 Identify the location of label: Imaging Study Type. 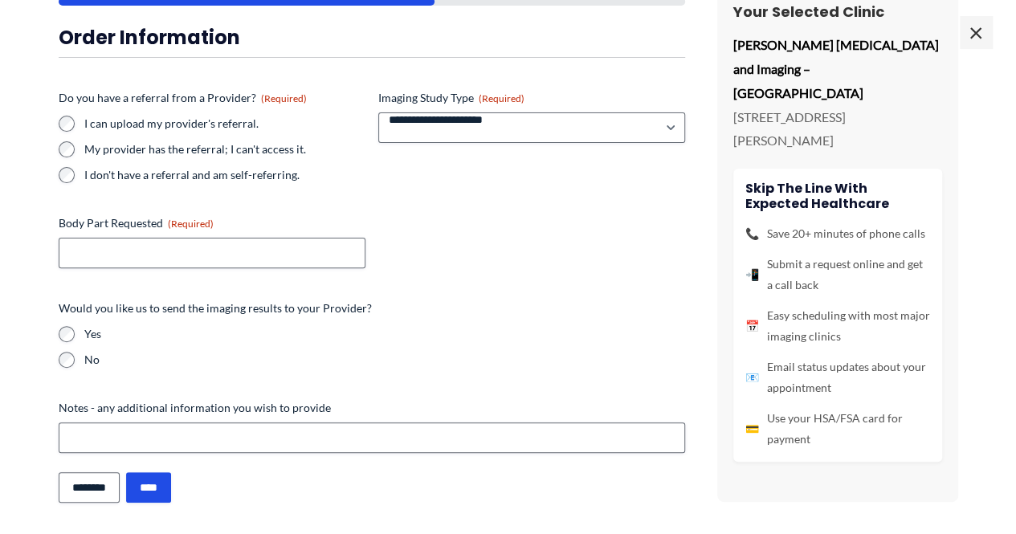
(532, 98).